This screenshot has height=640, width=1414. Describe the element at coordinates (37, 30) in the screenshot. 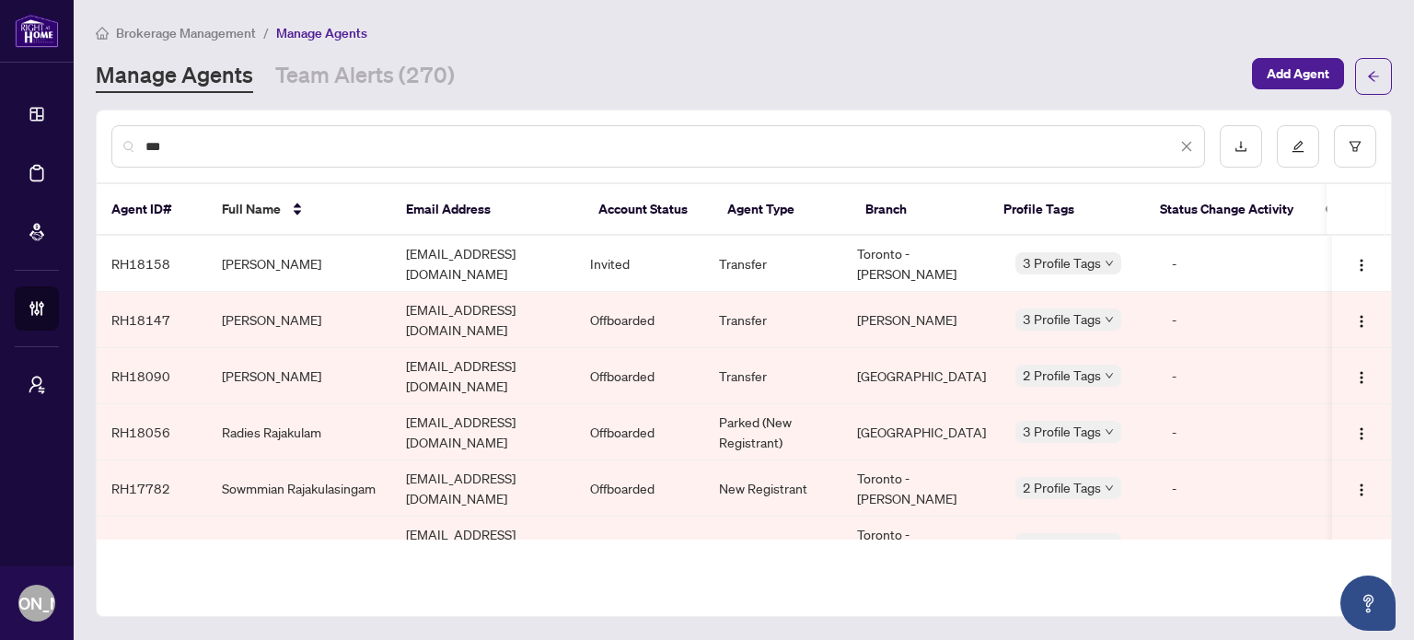

I see `img: logo` at that location.